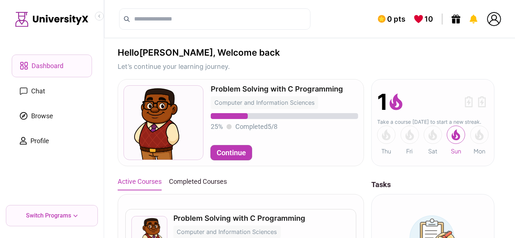 The width and height of the screenshot is (515, 238). What do you see at coordinates (140, 182) in the screenshot?
I see `button: Active Courses` at bounding box center [140, 182].